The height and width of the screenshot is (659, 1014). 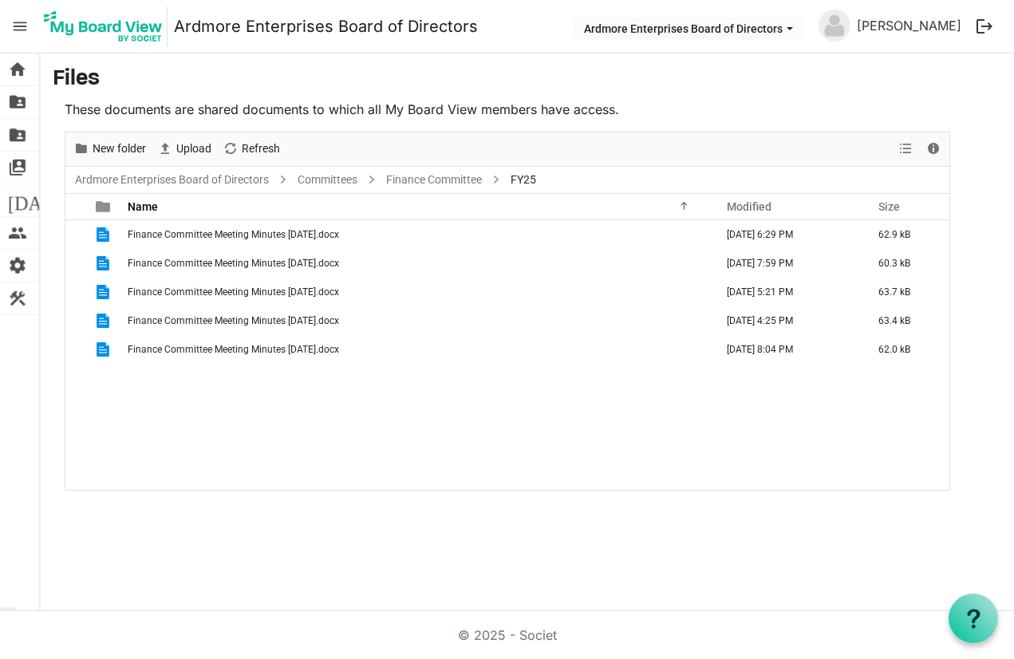 What do you see at coordinates (417, 350) in the screenshot?
I see `td: Finance Committee Meeting Minutes 8-26-24.docx is template cell column header Name` at bounding box center [417, 350].